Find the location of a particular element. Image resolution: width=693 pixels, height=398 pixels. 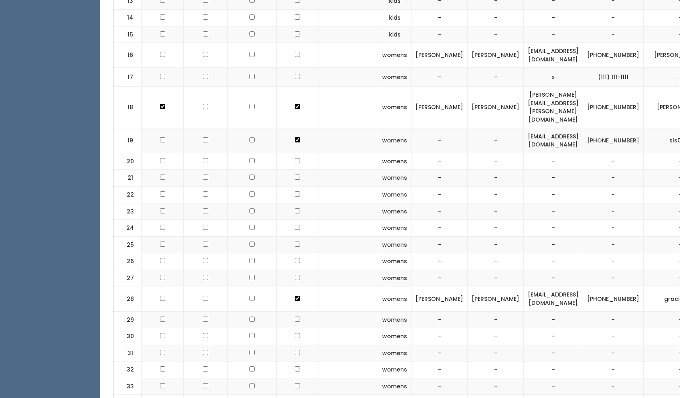

td: 28 is located at coordinates (128, 299).